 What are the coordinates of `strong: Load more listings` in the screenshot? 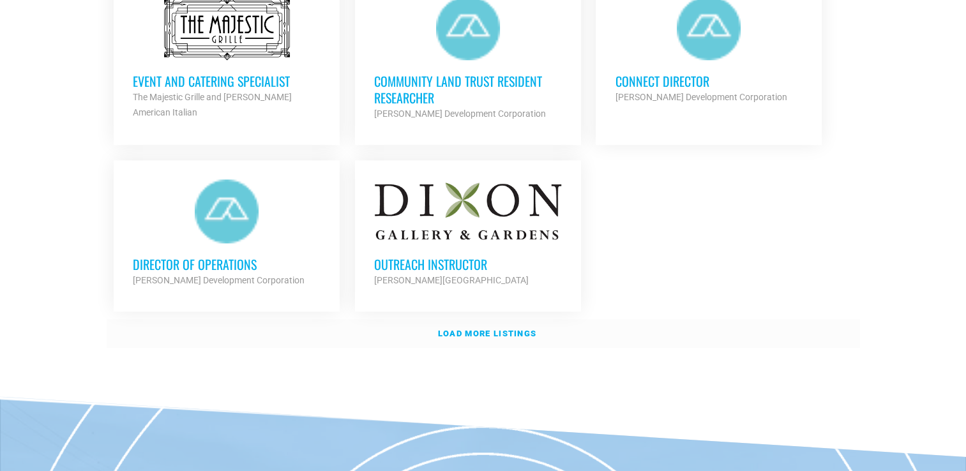 It's located at (487, 333).